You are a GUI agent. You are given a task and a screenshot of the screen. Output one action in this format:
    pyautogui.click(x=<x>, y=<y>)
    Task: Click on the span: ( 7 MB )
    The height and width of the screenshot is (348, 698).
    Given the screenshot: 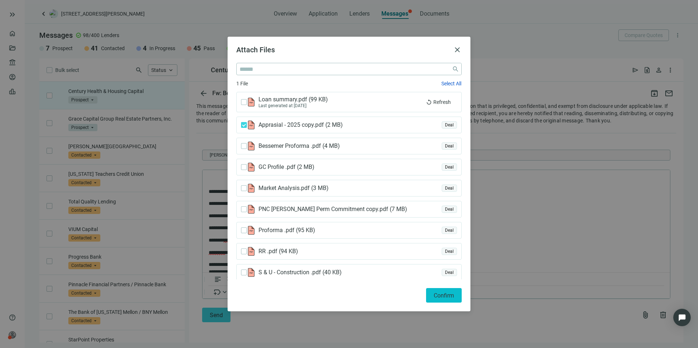 What is the action you would take?
    pyautogui.click(x=400, y=209)
    